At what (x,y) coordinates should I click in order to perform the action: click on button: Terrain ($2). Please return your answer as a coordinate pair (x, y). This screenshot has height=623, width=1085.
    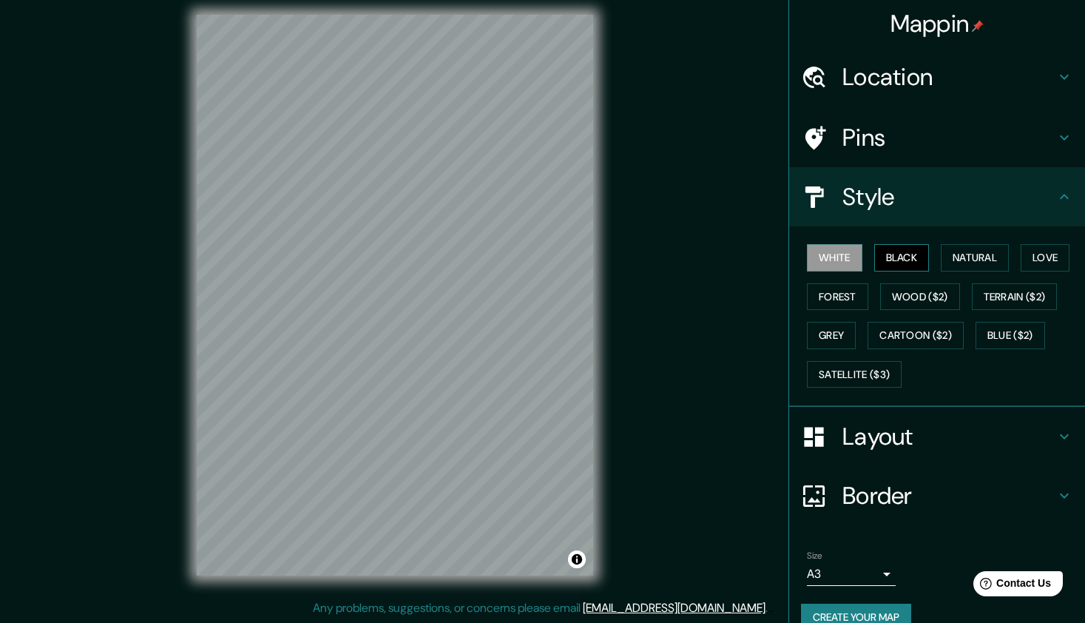
    Looking at the image, I should click on (1015, 297).